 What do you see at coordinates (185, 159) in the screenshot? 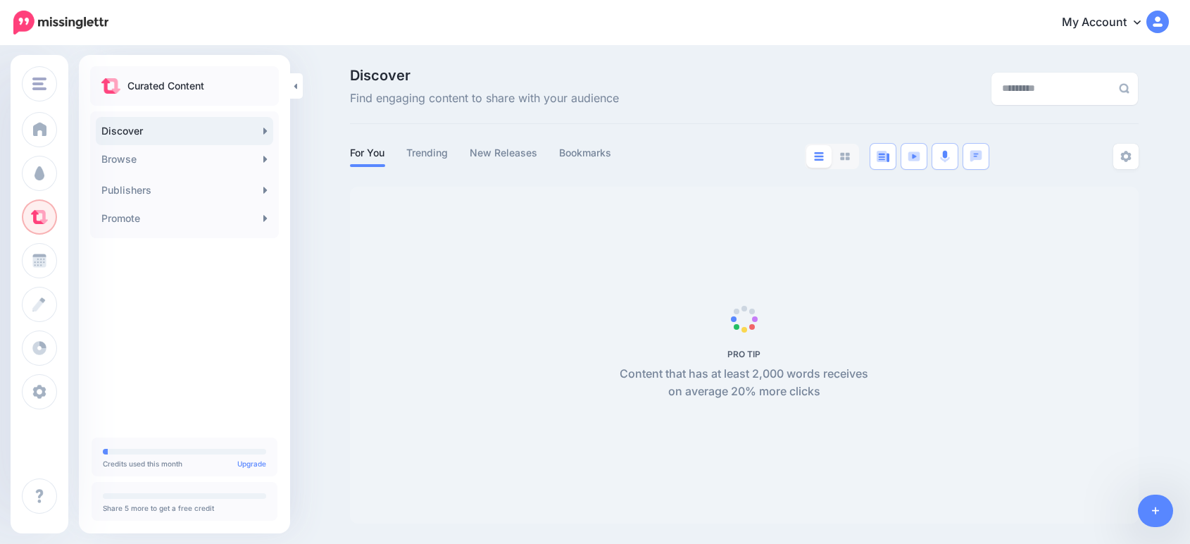
I see `a: Browse` at bounding box center [185, 159].